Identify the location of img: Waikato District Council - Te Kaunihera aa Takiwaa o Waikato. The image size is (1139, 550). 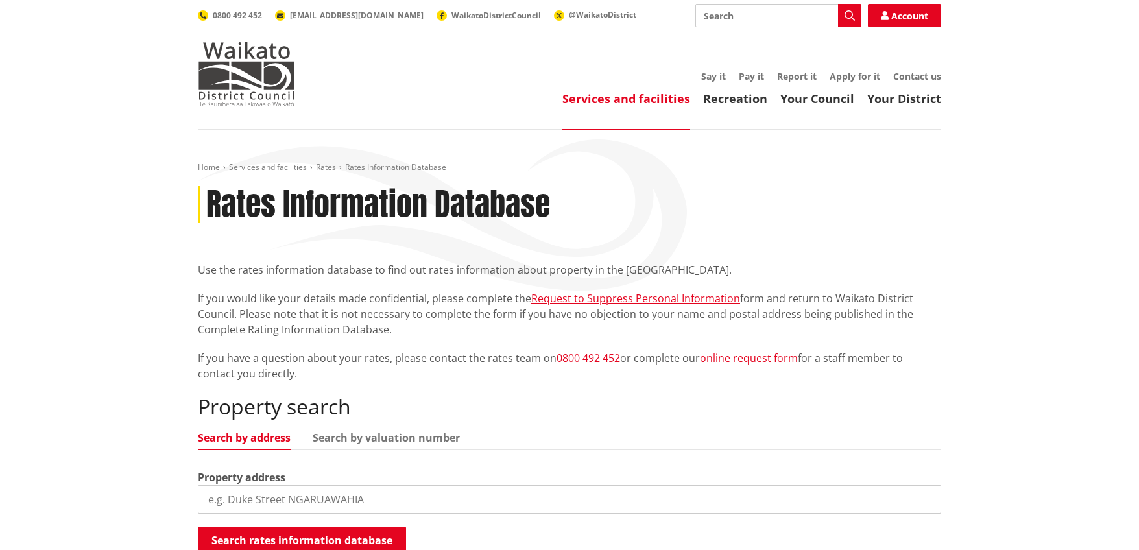
(246, 74).